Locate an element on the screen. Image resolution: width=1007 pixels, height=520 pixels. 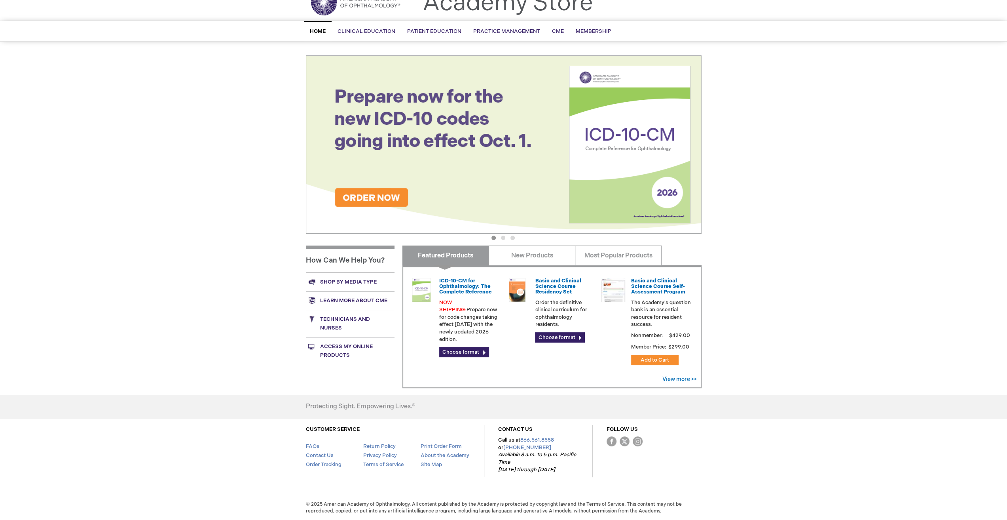
a: CUSTOMER SERVICE is located at coordinates (333, 429).